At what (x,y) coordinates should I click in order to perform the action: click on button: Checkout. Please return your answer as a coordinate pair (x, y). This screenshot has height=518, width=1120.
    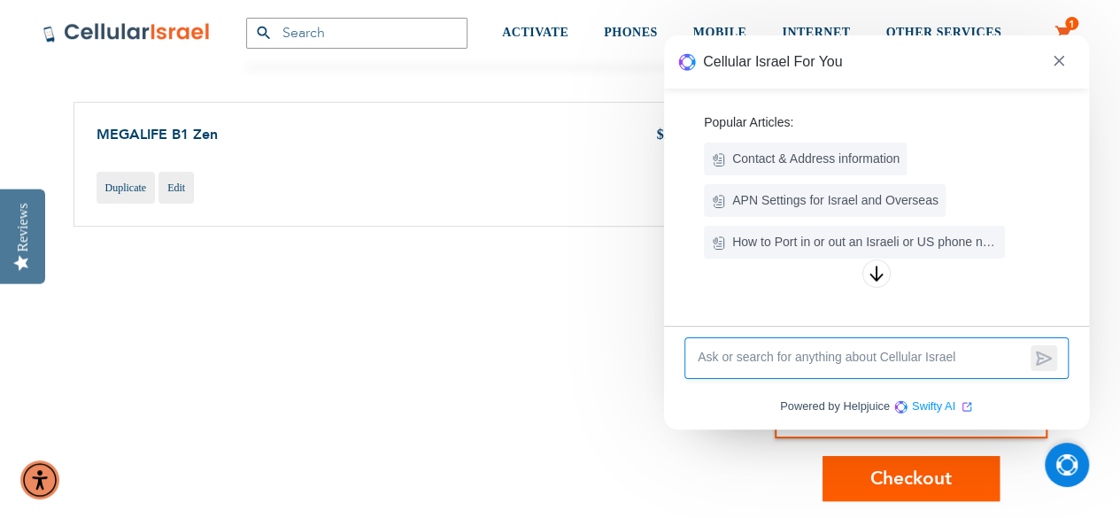
    Looking at the image, I should click on (911, 478).